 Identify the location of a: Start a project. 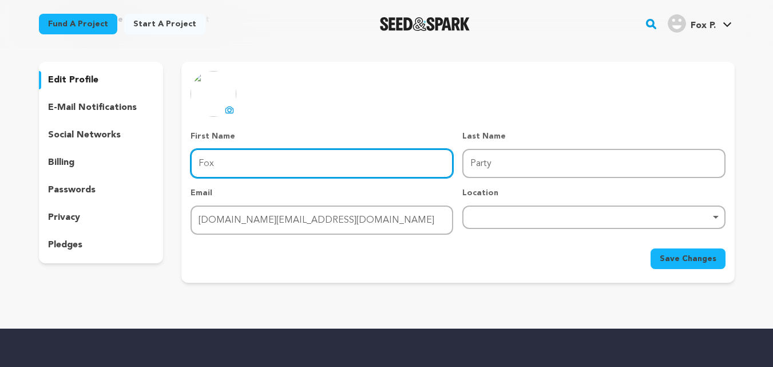
(165, 24).